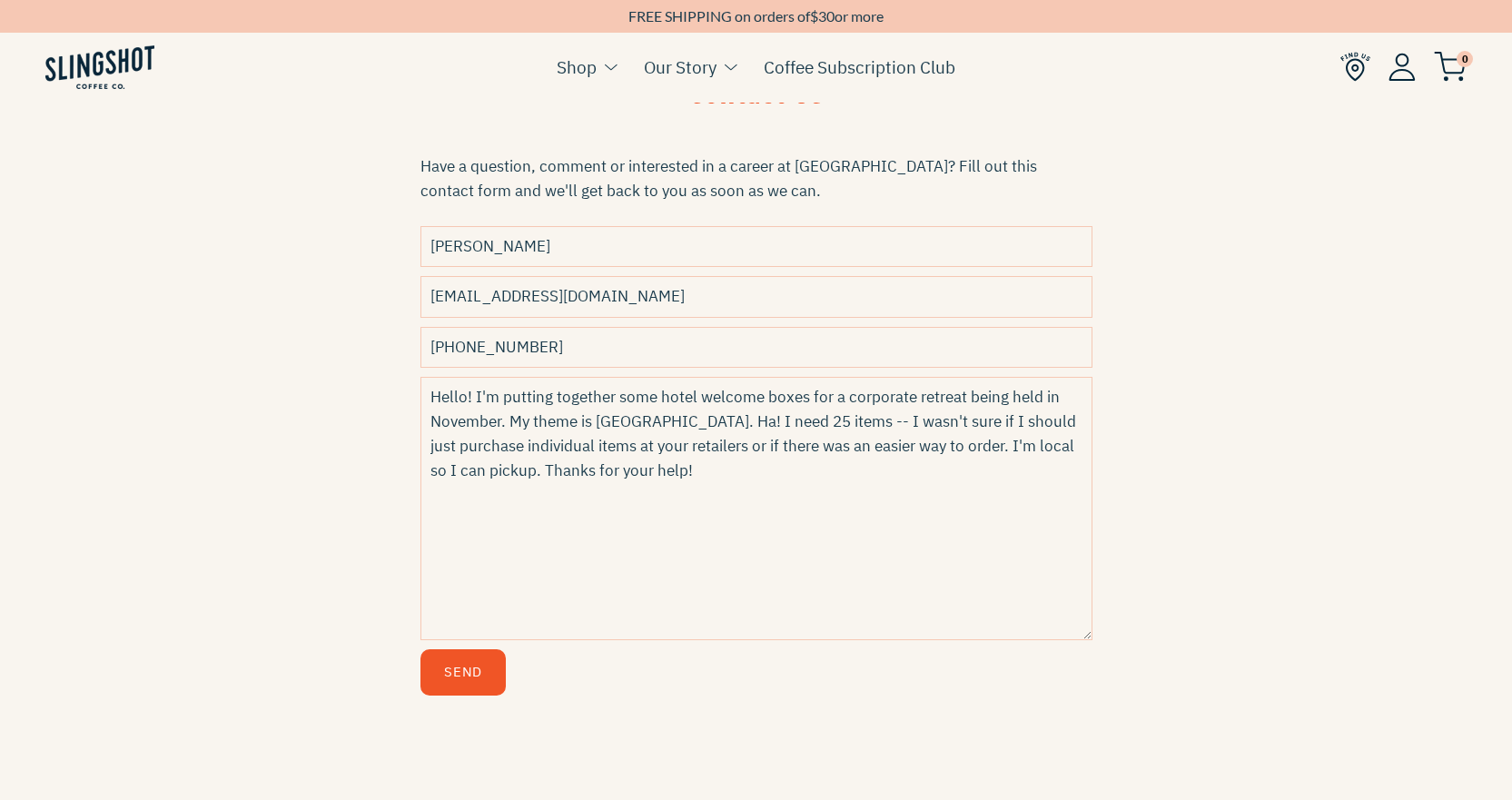 This screenshot has width=1512, height=800. What do you see at coordinates (577, 67) in the screenshot?
I see `a: Shop` at bounding box center [577, 67].